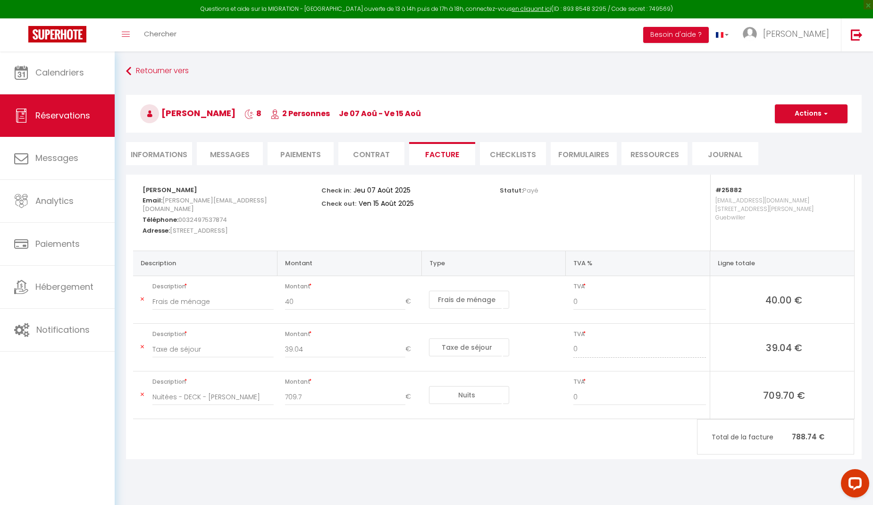 The width and height of the screenshot is (873, 505). Describe the element at coordinates (584, 153) in the screenshot. I see `li: FORMULAIRES` at that location.